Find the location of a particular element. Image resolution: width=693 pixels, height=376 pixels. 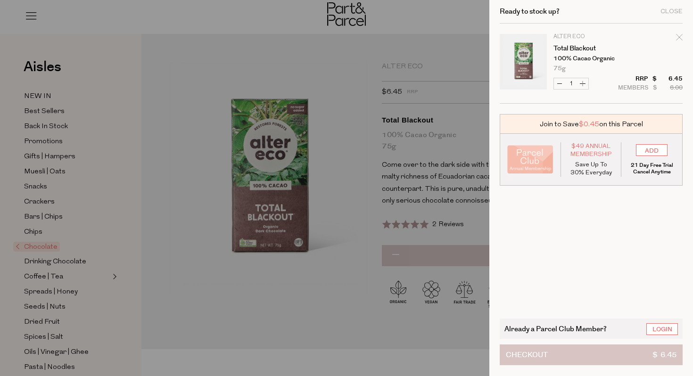

div: Close is located at coordinates (671, 11).